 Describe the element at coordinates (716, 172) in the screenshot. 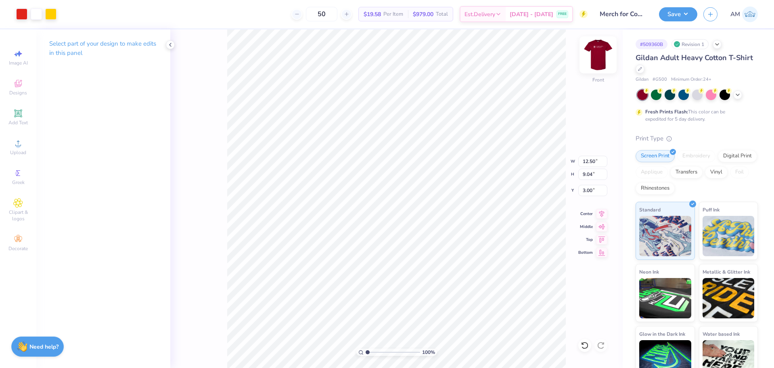

I see `div: Vinyl` at that location.